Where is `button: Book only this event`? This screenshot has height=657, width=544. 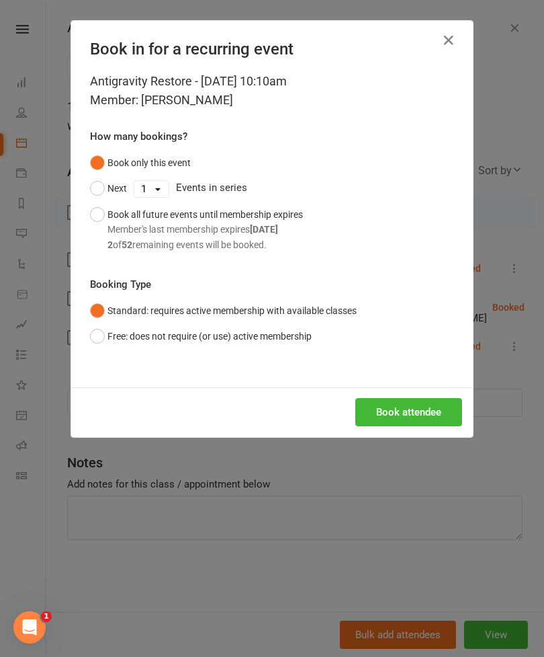 button: Book only this event is located at coordinates (140, 163).